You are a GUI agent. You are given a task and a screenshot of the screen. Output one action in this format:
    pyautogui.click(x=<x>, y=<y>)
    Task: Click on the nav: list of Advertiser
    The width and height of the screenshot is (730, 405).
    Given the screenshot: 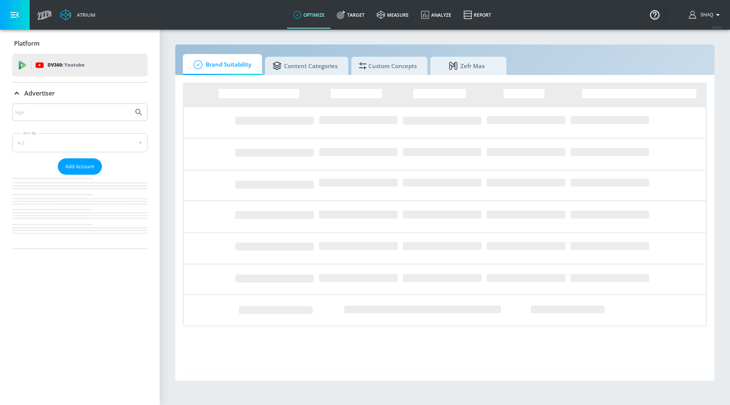 What is the action you would take?
    pyautogui.click(x=80, y=212)
    